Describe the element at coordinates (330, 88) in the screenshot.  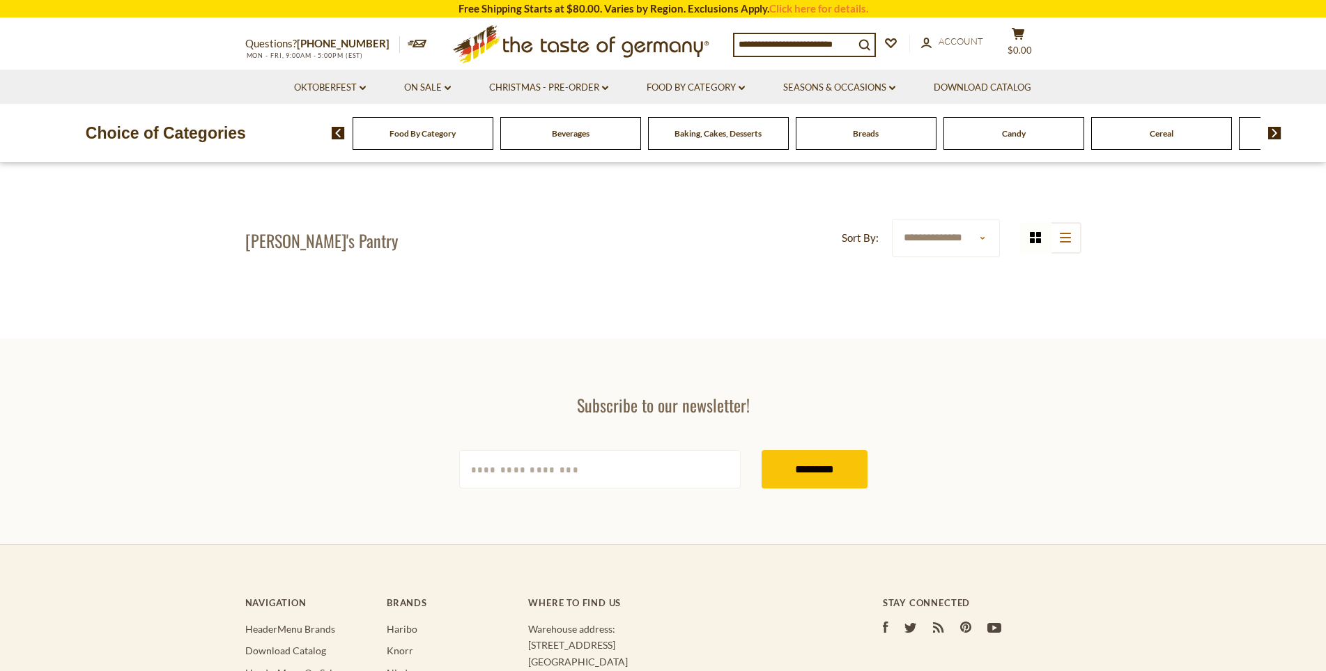
I see `a: Oktoberfest` at that location.